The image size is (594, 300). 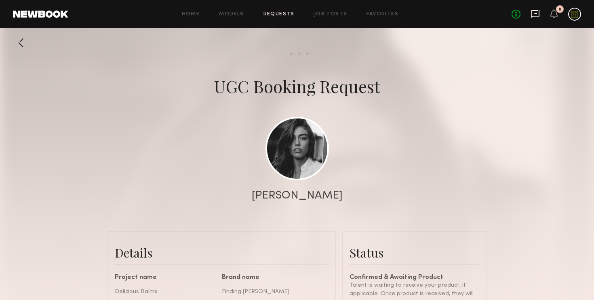 What do you see at coordinates (273, 278) in the screenshot?
I see `div: Brand name` at bounding box center [273, 278].